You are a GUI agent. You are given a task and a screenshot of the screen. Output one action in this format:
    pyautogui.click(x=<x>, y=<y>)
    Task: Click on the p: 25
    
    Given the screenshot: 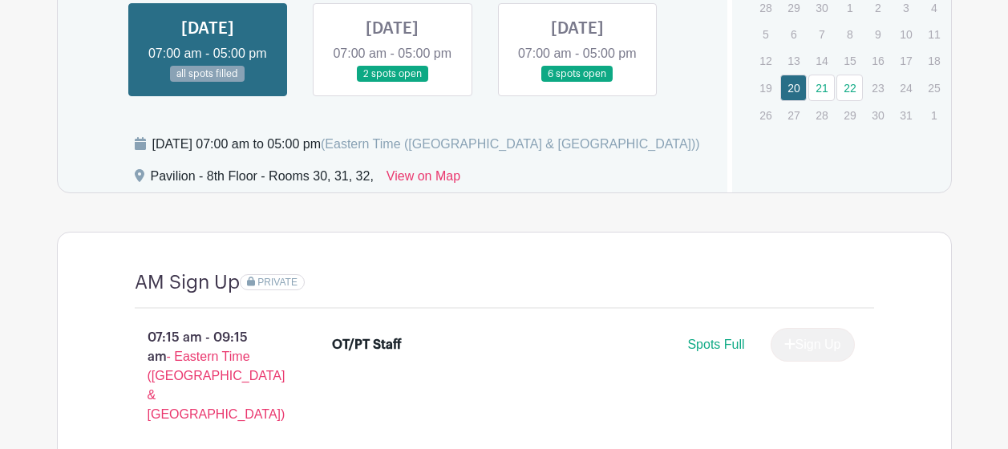 What is the action you would take?
    pyautogui.click(x=934, y=87)
    